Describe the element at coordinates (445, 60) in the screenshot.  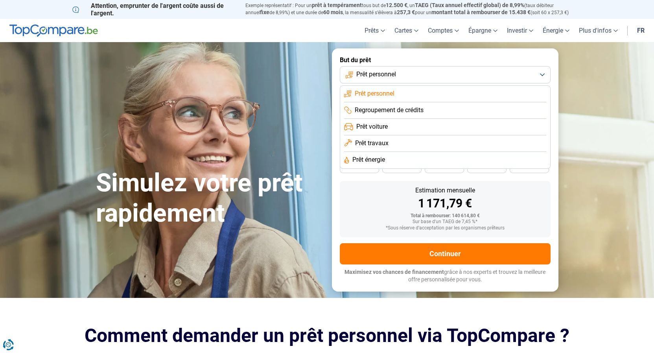
I see `label: But du prêt` at that location.